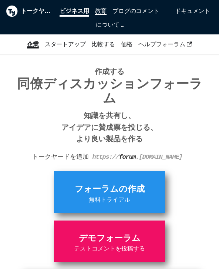 The width and height of the screenshot is (219, 269). Describe the element at coordinates (101, 11) in the screenshot. I see `span: 教育` at that location.